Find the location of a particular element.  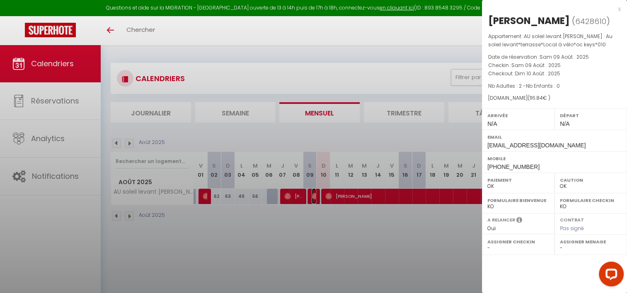

label: Arrivée is located at coordinates (518, 116).